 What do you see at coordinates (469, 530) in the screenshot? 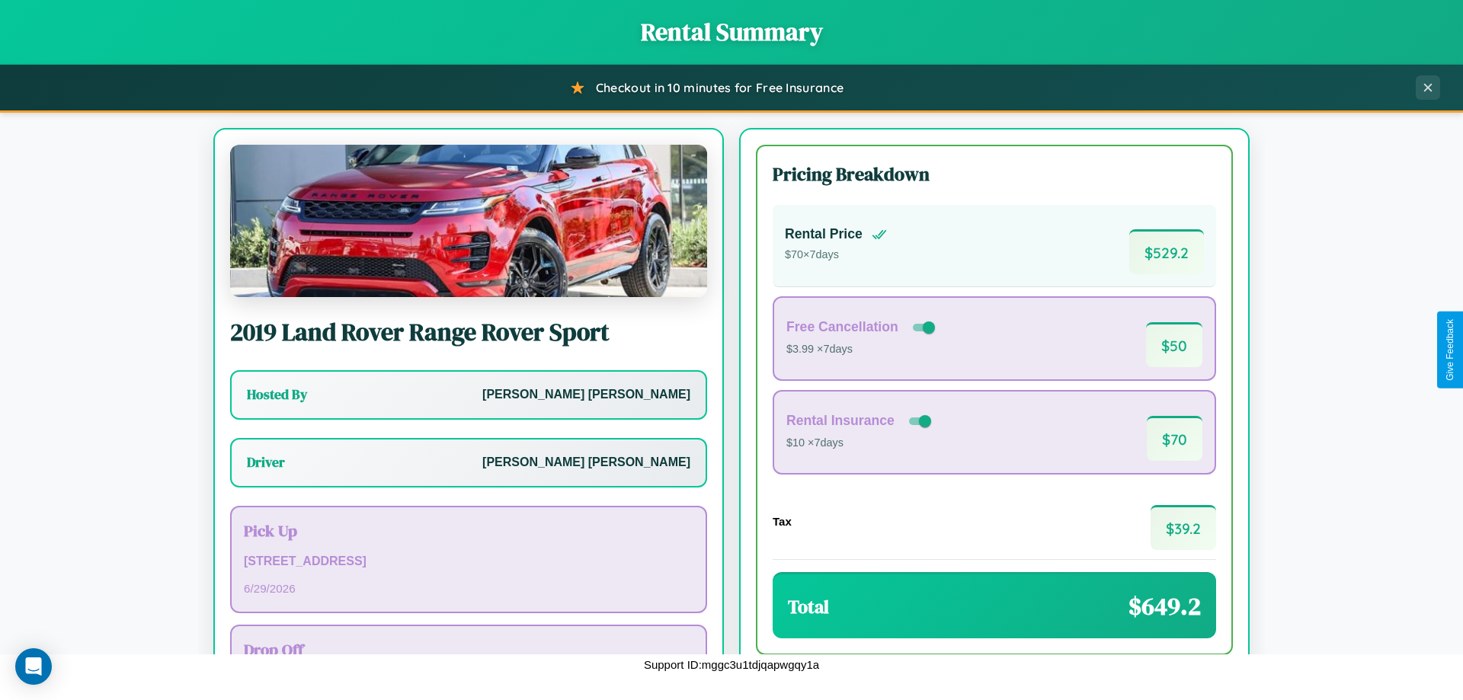
I see `h3: Pick Up` at bounding box center [469, 530].